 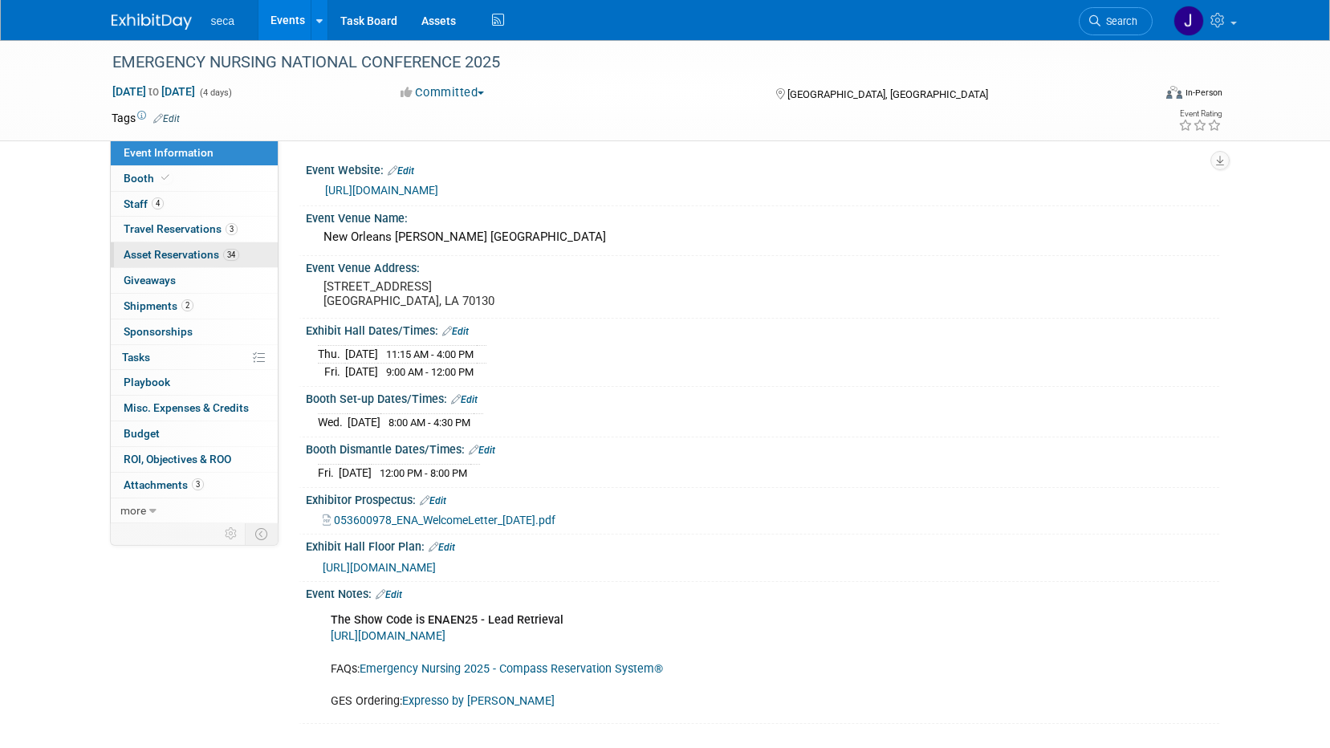 I want to click on a: Attachments3, so click(x=194, y=485).